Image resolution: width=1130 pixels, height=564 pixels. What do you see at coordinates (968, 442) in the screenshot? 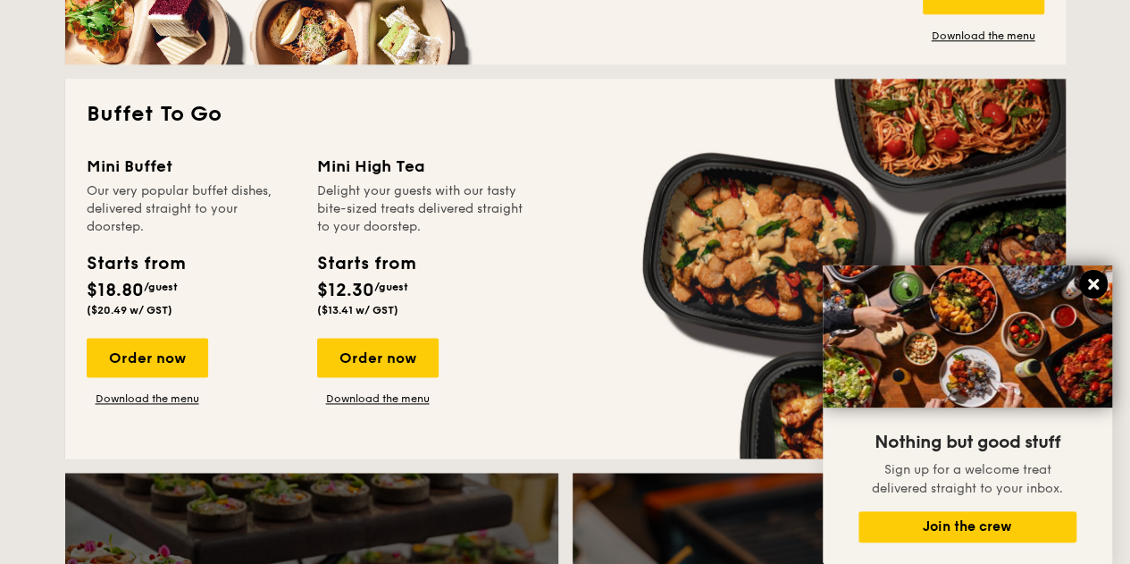
I see `span: Nothing but good stuff` at bounding box center [968, 442].